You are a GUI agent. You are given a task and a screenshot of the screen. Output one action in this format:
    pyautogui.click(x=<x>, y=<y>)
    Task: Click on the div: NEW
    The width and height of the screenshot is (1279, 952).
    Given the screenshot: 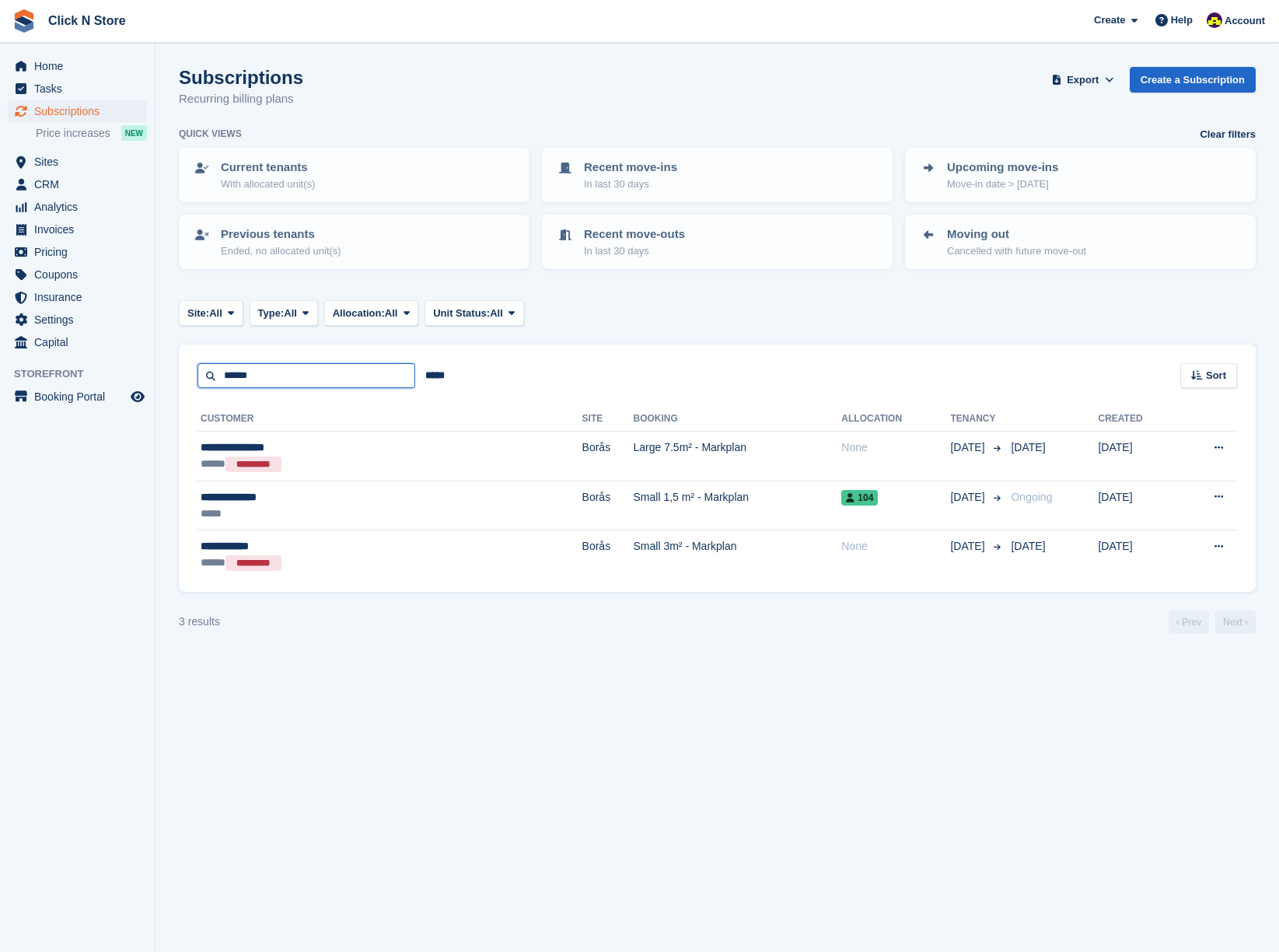 What is the action you would take?
    pyautogui.click(x=134, y=133)
    